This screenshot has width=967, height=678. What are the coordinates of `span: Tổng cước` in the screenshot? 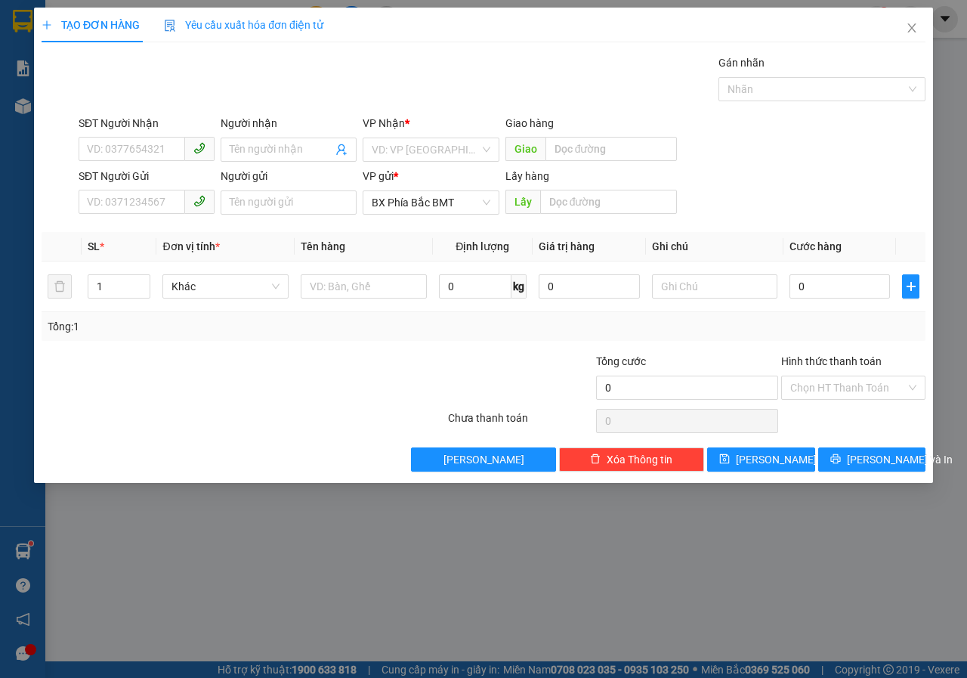 It's located at (621, 361).